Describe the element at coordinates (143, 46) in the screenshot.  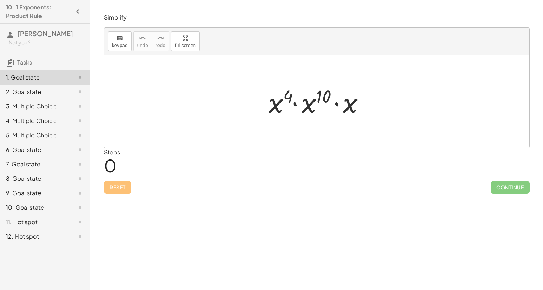
I see `span: undo` at that location.